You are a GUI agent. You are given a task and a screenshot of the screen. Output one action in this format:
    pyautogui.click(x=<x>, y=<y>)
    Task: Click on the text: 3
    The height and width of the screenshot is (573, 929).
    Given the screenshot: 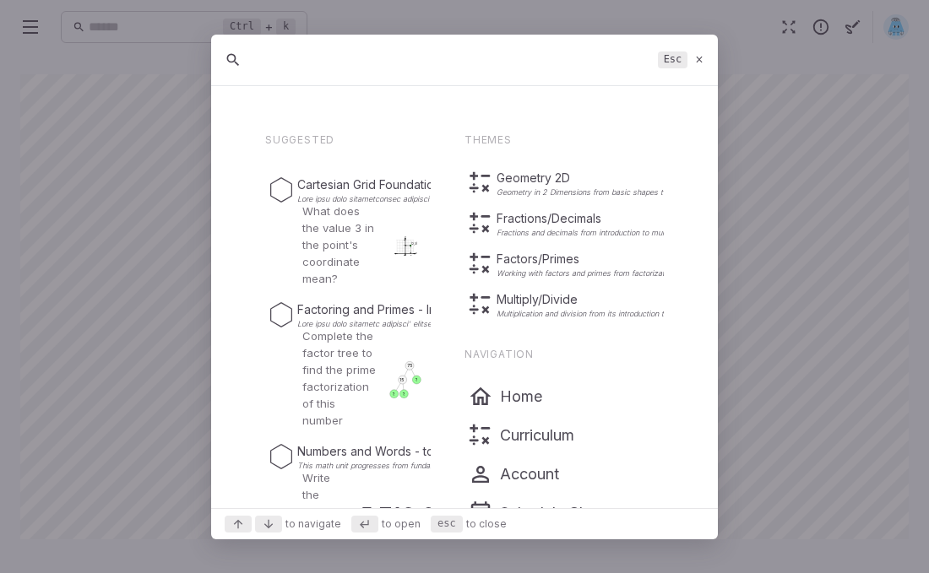 What is the action you would take?
    pyautogui.click(x=404, y=246)
    